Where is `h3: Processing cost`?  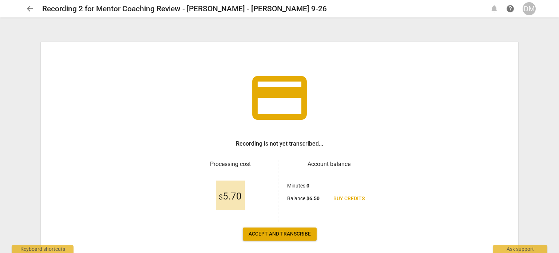 h3: Processing cost is located at coordinates (230, 164).